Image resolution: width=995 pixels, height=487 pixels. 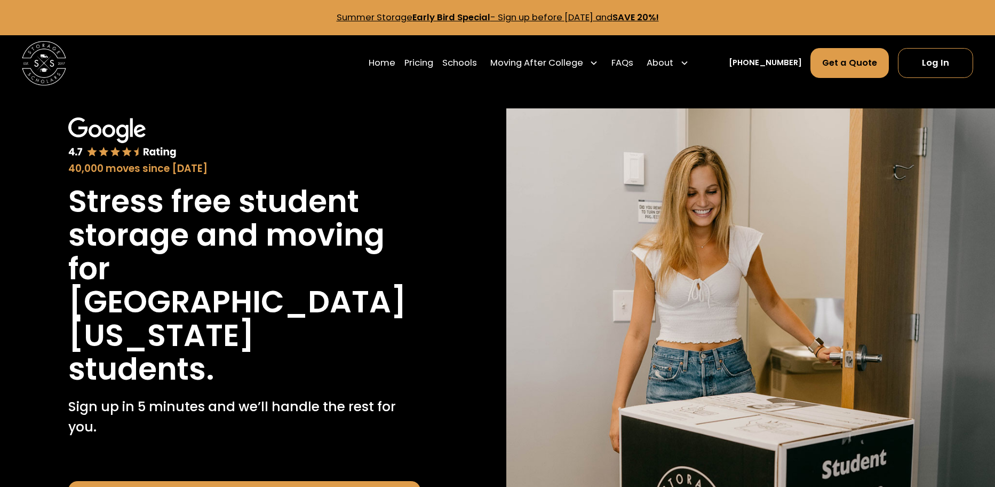 What do you see at coordinates (122, 138) in the screenshot?
I see `img: Google 4.7 star rating` at bounding box center [122, 138].